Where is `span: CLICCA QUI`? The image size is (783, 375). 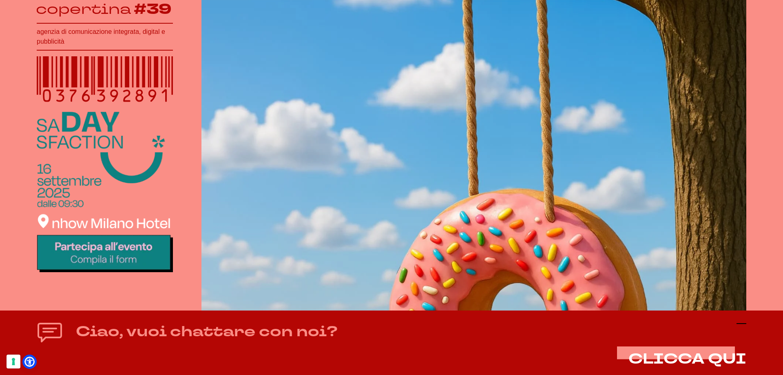 span: CLICCA QUI is located at coordinates (687, 359).